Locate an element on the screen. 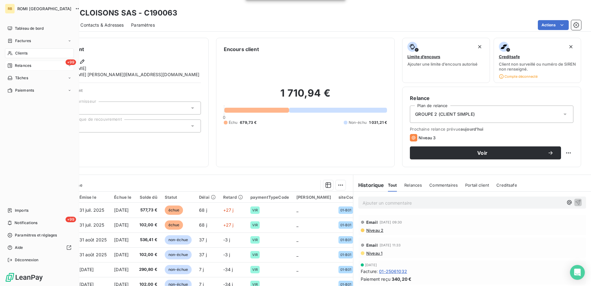  span: Facture : is located at coordinates (369, 271).